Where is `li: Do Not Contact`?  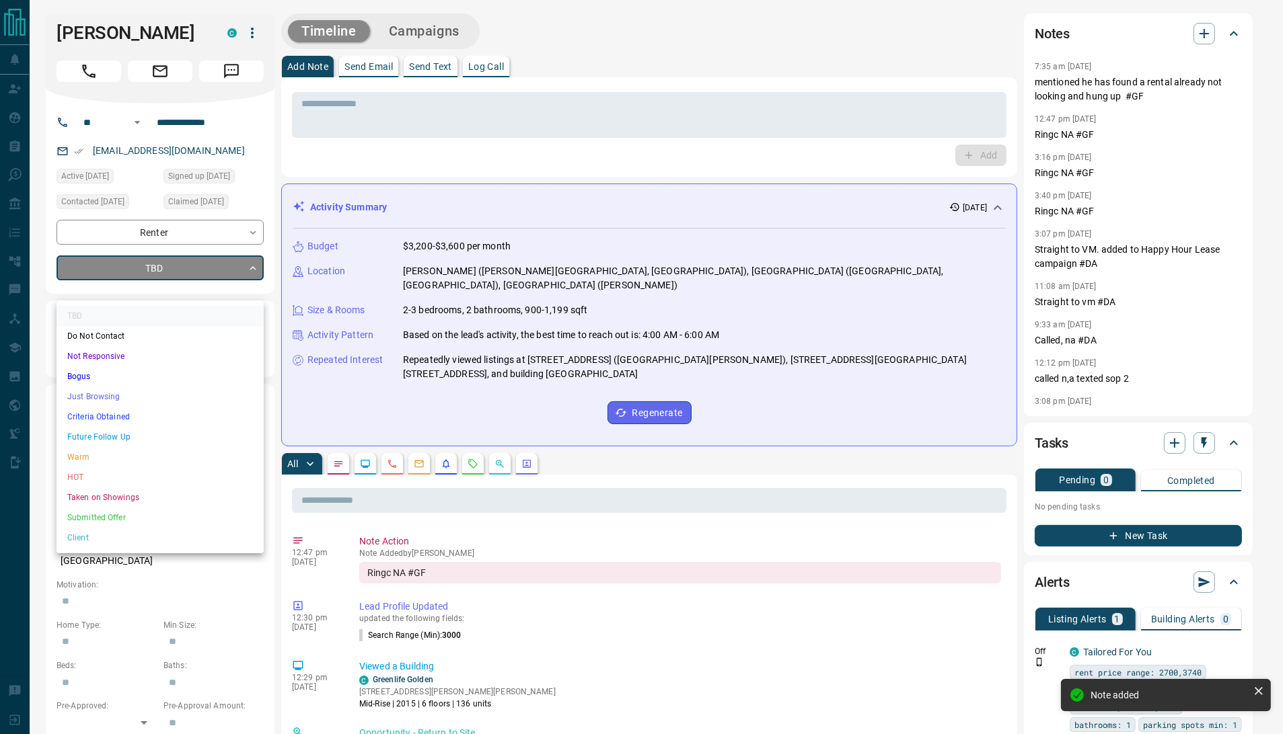 li: Do Not Contact is located at coordinates (160, 336).